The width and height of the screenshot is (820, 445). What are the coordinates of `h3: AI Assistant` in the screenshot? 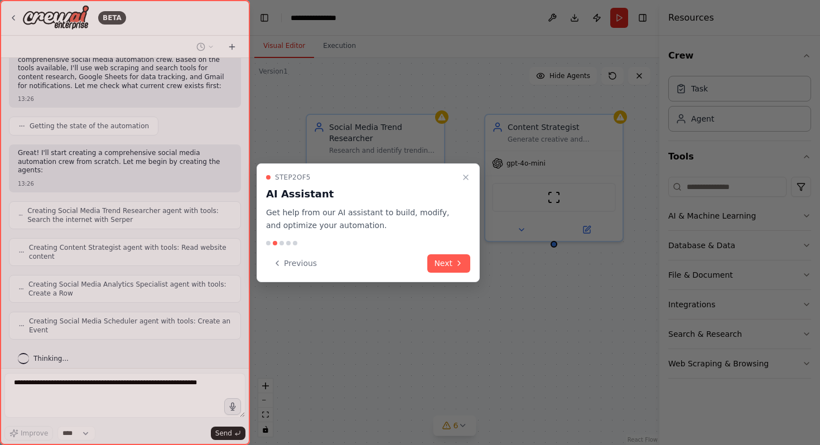 It's located at (361, 194).